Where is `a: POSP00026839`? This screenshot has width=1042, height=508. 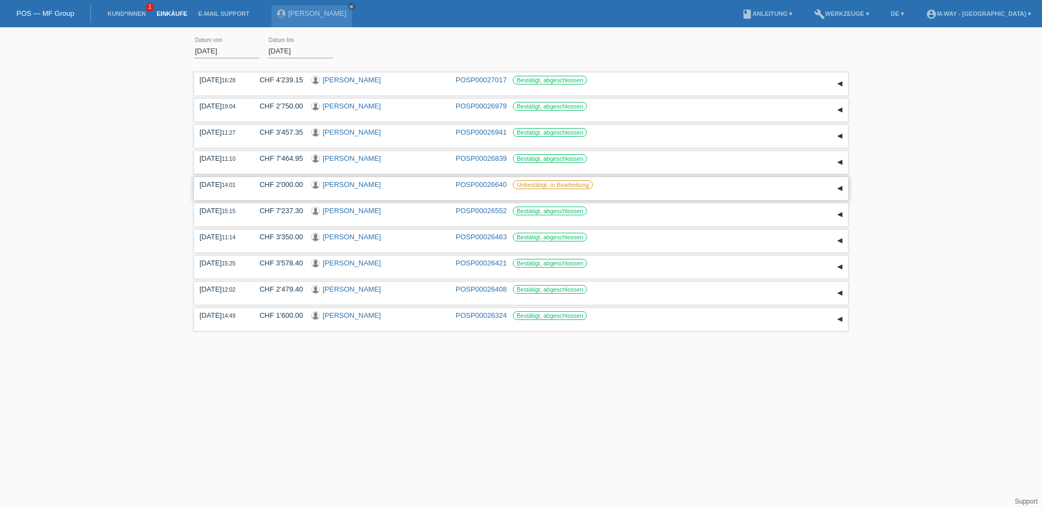 a: POSP00026839 is located at coordinates (481, 158).